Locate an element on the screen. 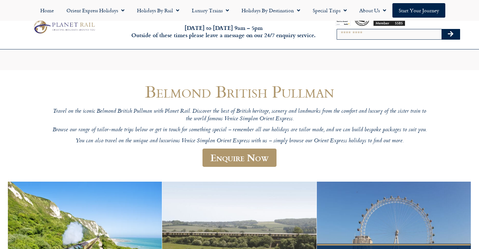 This screenshot has width=479, height=249. a: Luxury Trains is located at coordinates (210, 10).